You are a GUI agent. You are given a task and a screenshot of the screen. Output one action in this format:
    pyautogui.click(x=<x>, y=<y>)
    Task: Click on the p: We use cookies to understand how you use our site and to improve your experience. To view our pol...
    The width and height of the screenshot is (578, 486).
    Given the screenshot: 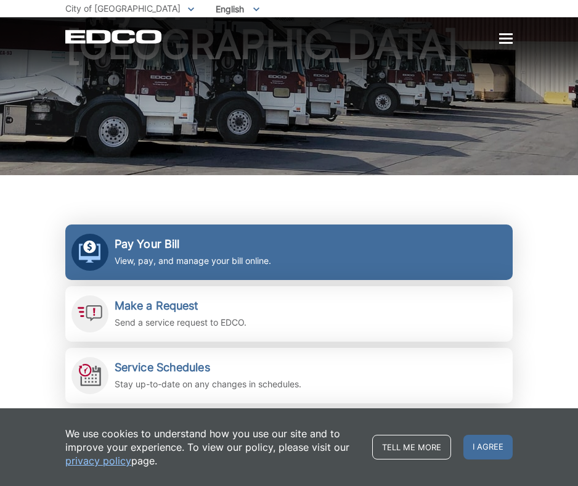 What is the action you would take?
    pyautogui.click(x=213, y=447)
    